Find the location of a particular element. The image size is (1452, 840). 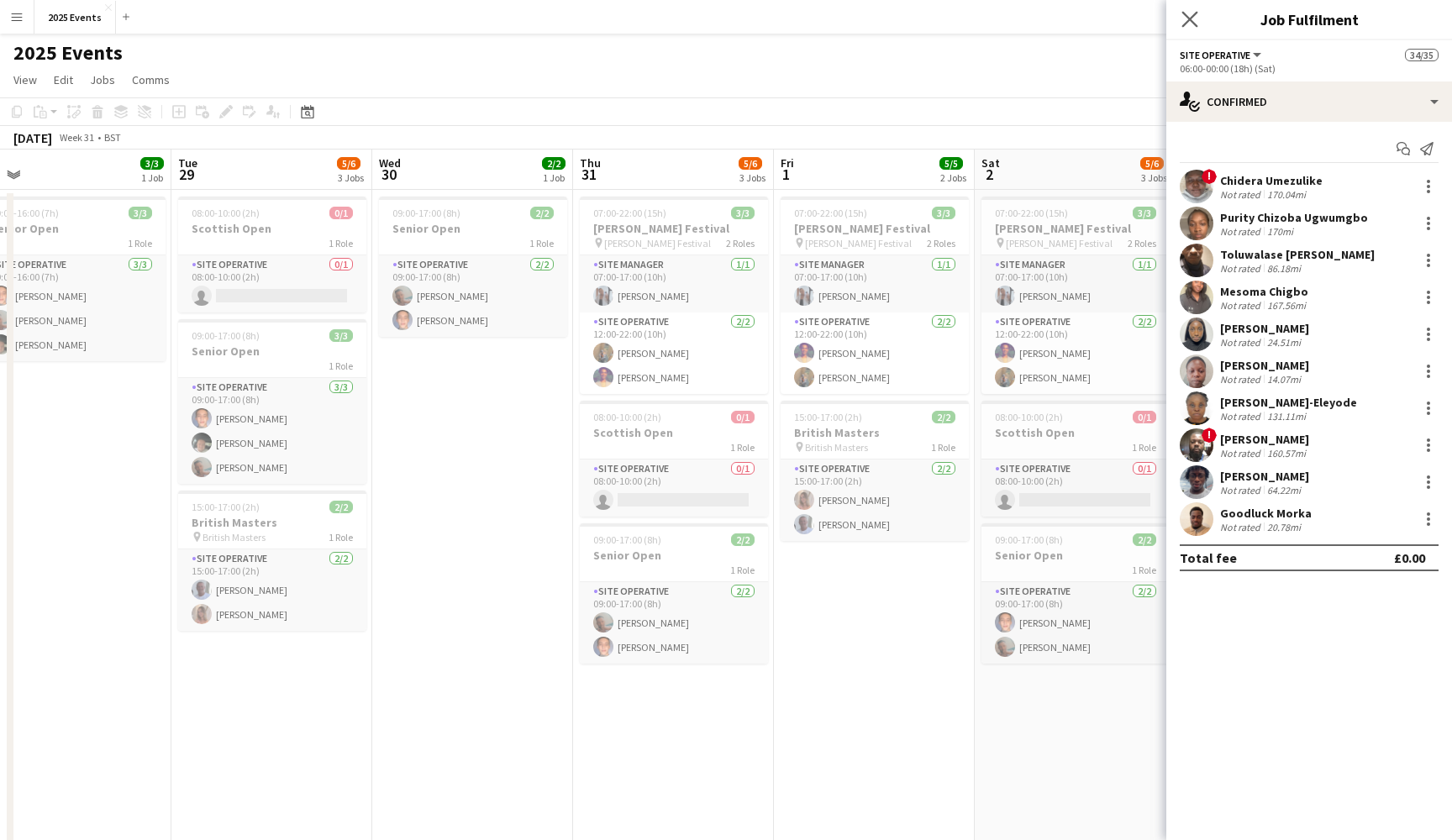

span: 15:00-17:00 (2h) is located at coordinates (225, 507).